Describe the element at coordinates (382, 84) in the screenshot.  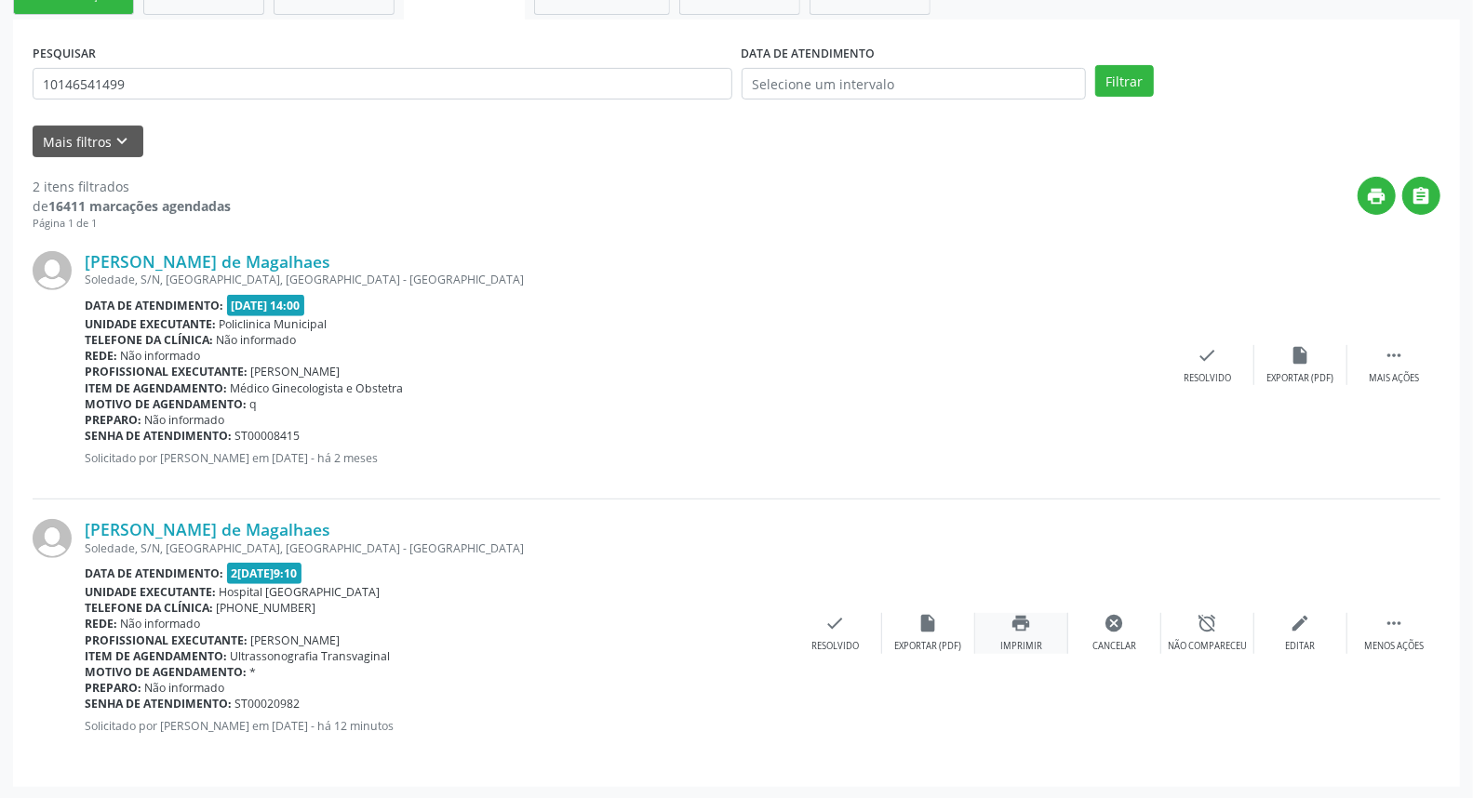
I see `input: Nome, CNS` at that location.